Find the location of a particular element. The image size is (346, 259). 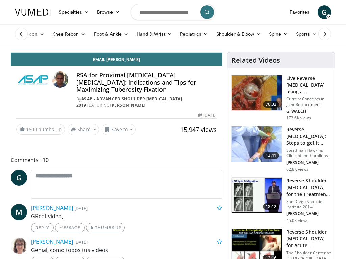

a: Foot & Ankle is located at coordinates (111, 34).